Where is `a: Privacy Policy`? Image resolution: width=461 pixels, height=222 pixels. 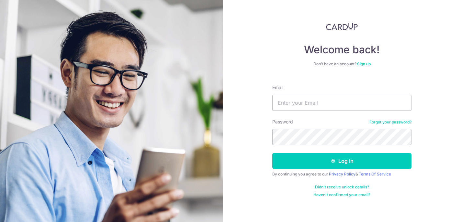 a: Privacy Policy is located at coordinates (342, 174).